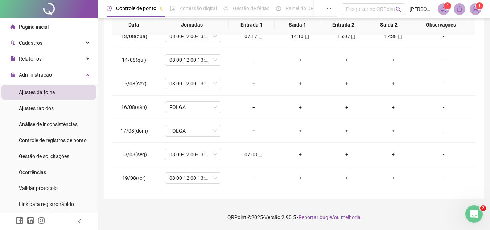 The image size is (490, 230). I want to click on span: instagram, so click(41, 220).